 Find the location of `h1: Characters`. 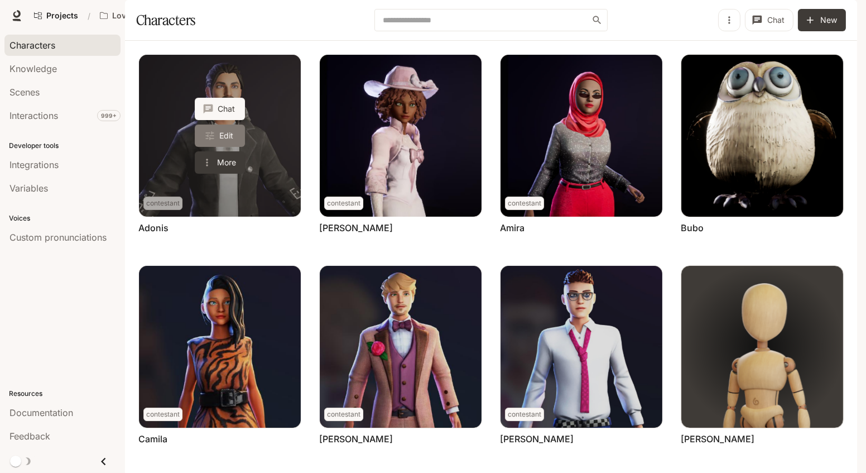

h1: Characters is located at coordinates (166, 20).